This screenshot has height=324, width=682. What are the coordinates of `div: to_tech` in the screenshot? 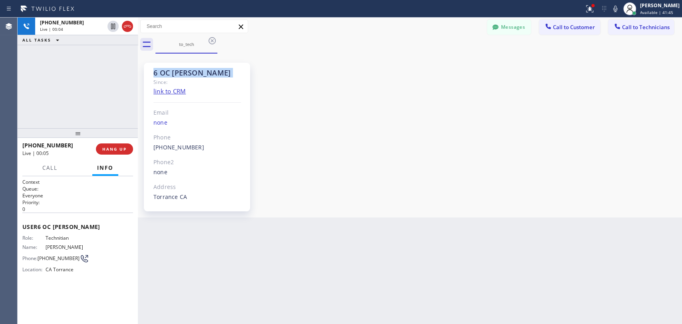 It's located at (186, 44).